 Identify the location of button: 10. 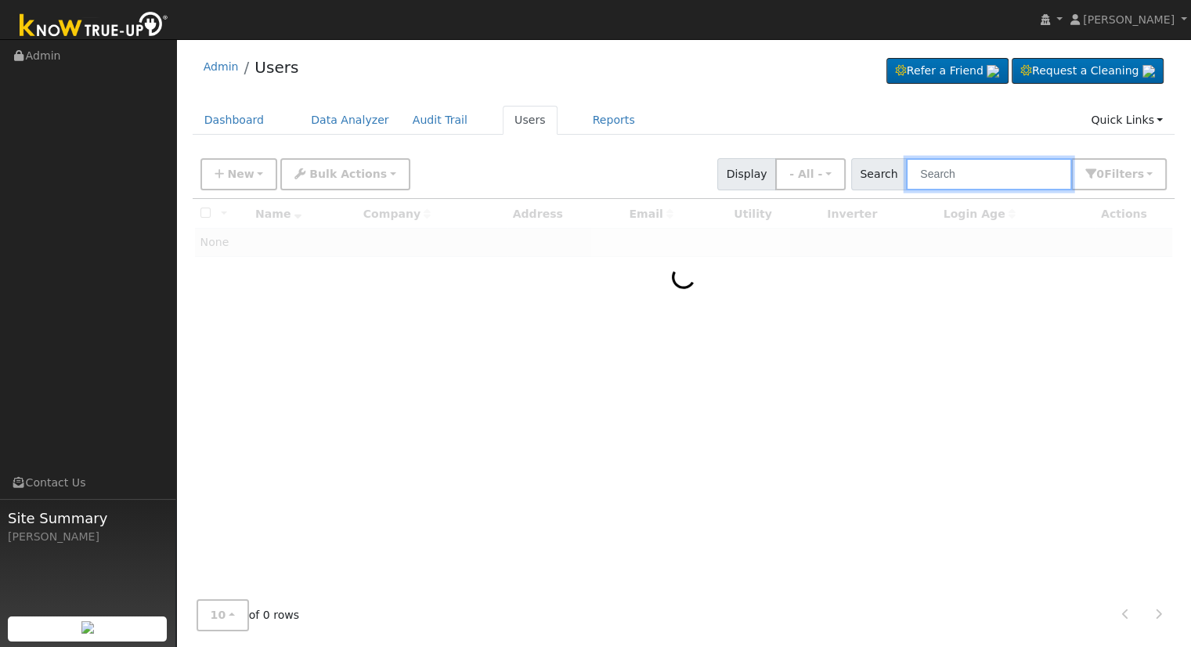
(222, 615).